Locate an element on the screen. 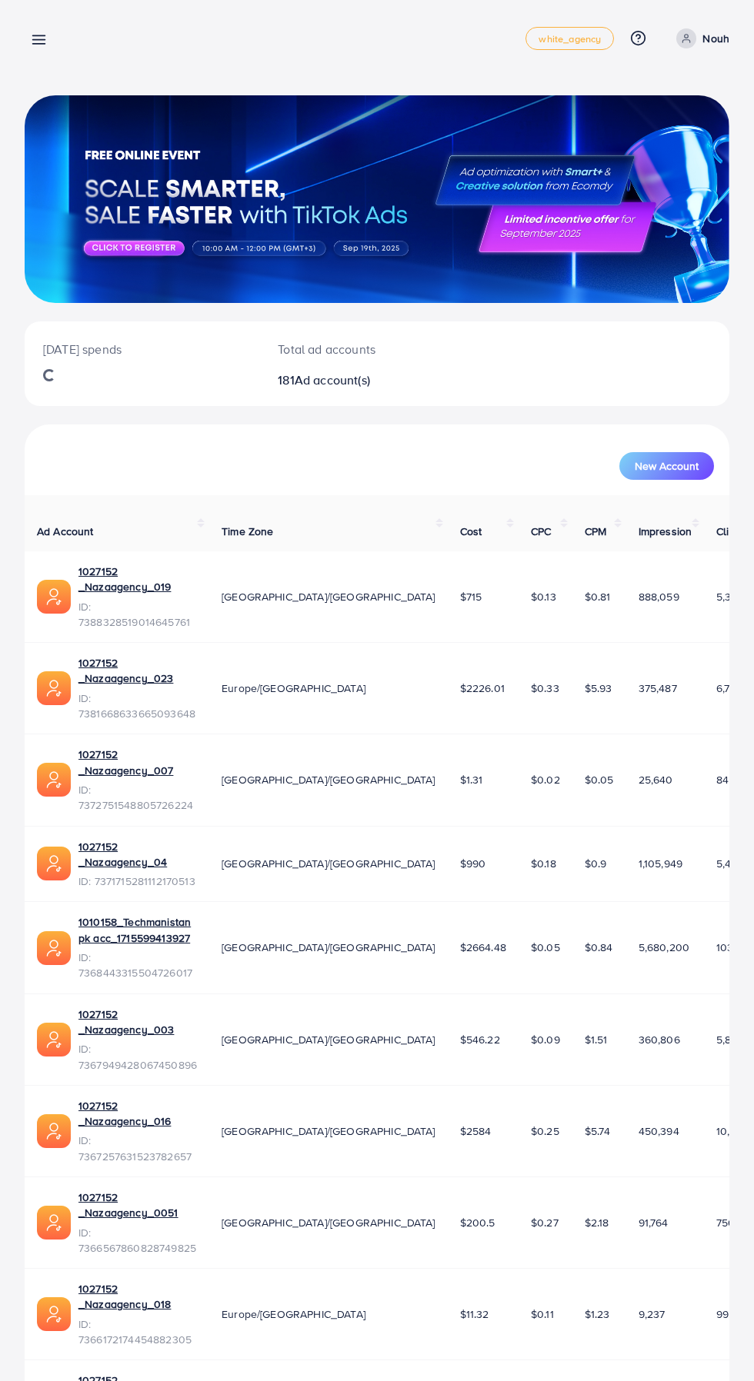 Image resolution: width=754 pixels, height=1381 pixels. span: $0.18 is located at coordinates (543, 864).